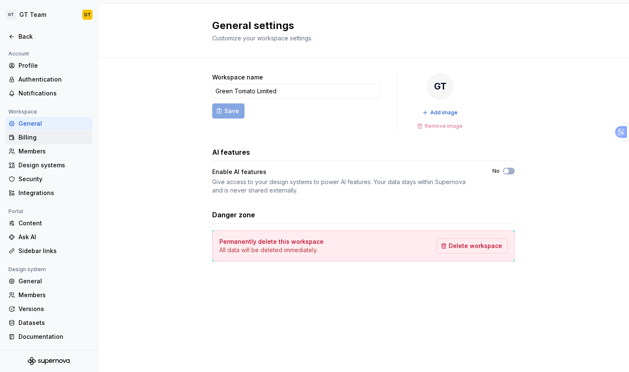 The width and height of the screenshot is (629, 372). What do you see at coordinates (272, 242) in the screenshot?
I see `h4: Permanently delete this workspace` at bounding box center [272, 242].